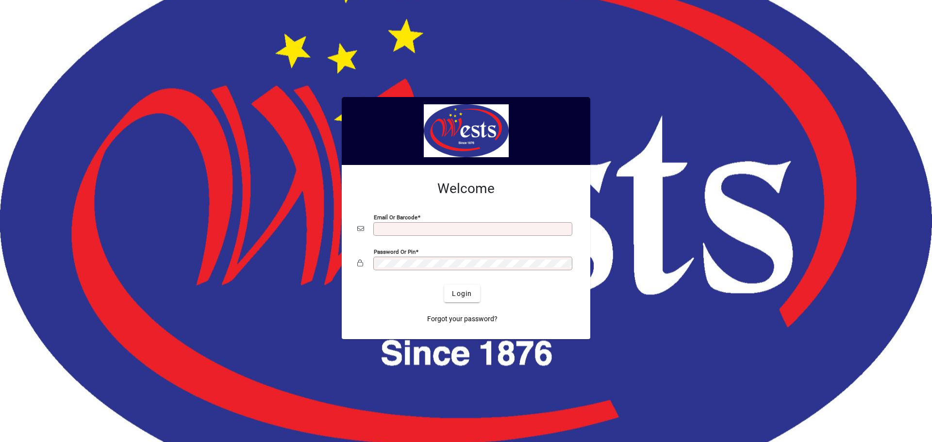 This screenshot has width=932, height=442. Describe the element at coordinates (462, 319) in the screenshot. I see `a: Forgot your password?` at that location.